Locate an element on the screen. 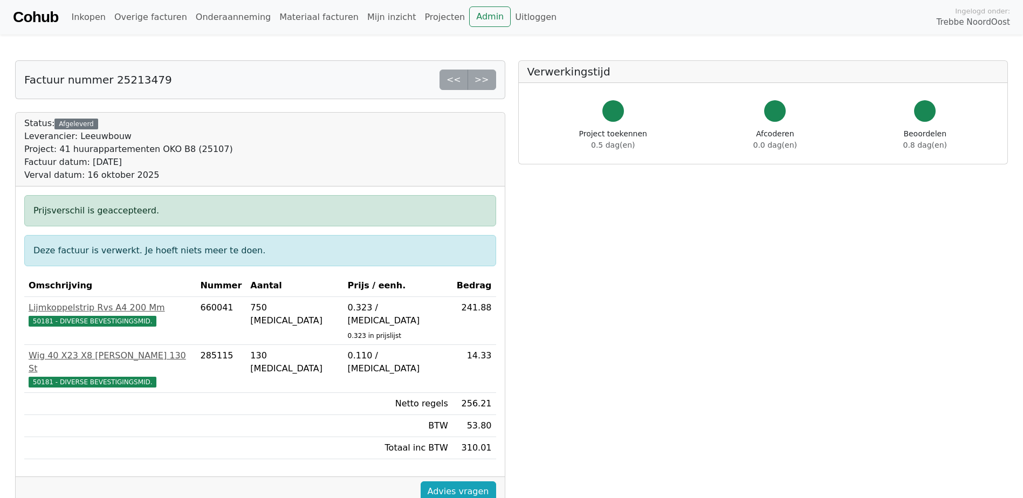  a: Materiaal facturen is located at coordinates (319, 17).